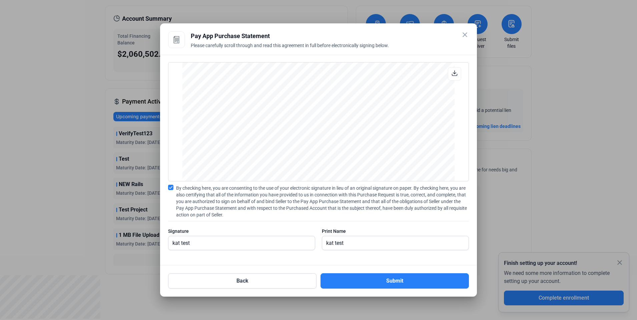  What do you see at coordinates (238, 243) in the screenshot?
I see `input: Signature` at bounding box center [238, 243].